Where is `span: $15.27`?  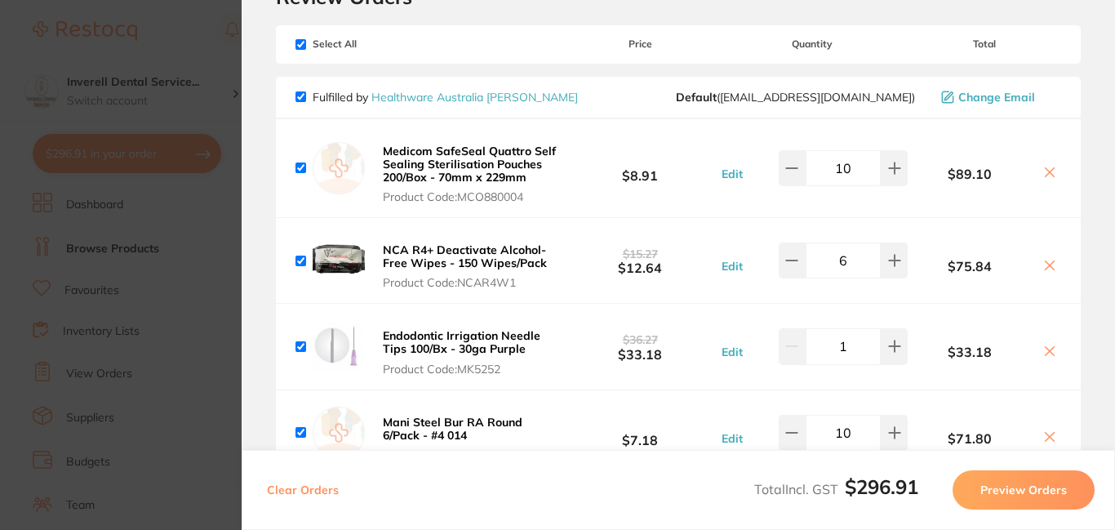 span: $15.27 is located at coordinates (640, 254).